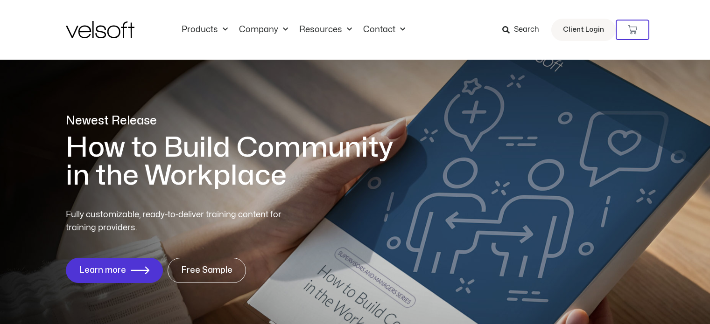 The height and width of the screenshot is (324, 710). What do you see at coordinates (584, 30) in the screenshot?
I see `span: Client Login` at bounding box center [584, 30].